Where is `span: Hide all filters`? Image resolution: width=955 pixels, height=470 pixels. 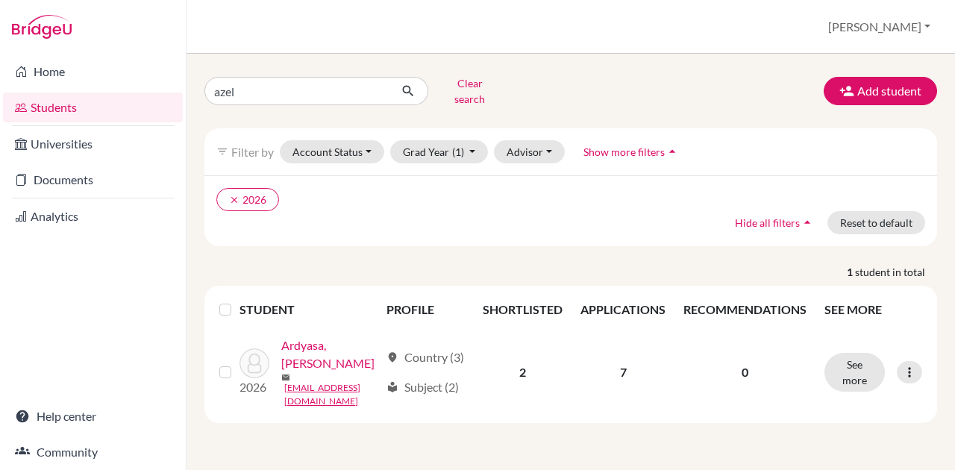 span: Hide all filters is located at coordinates (767, 222).